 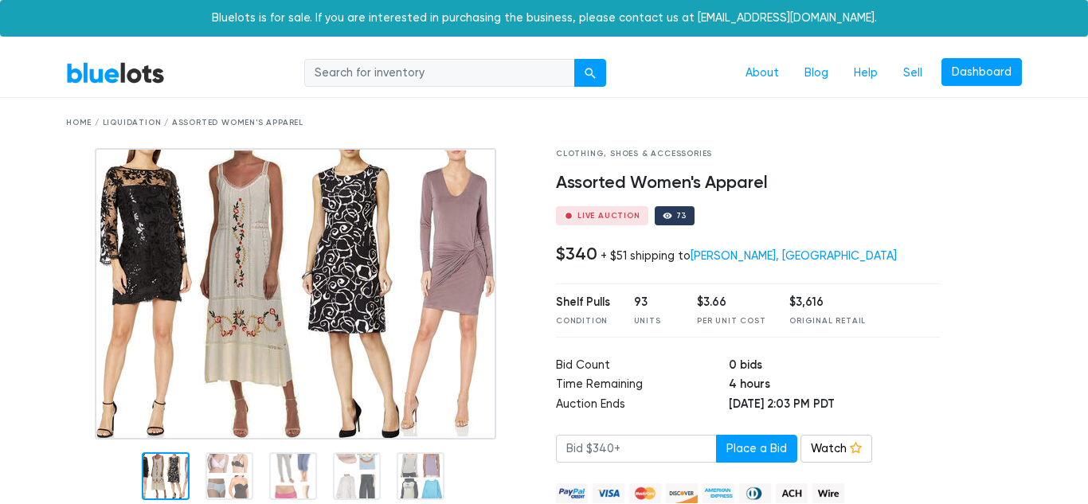 What do you see at coordinates (608, 493) in the screenshot?
I see `img: visa-79caf175f036a155110d1892330093d4c38f53c55c9ec9e2c3a54a56571784bb.png` at bounding box center [608, 493].